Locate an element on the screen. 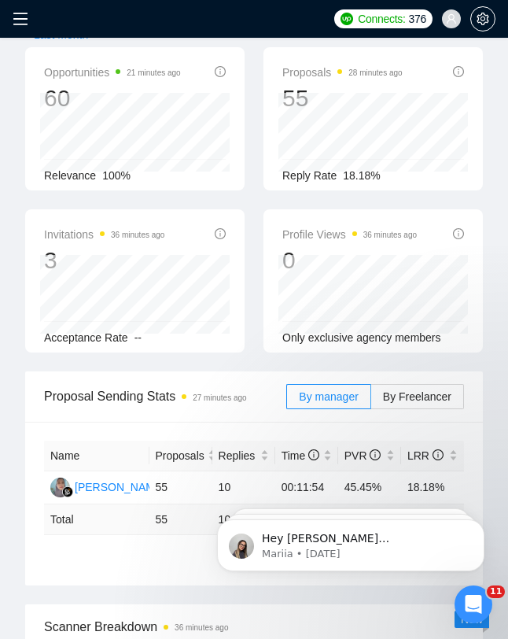  span: Proposal Sending Stats is located at coordinates (165, 396).